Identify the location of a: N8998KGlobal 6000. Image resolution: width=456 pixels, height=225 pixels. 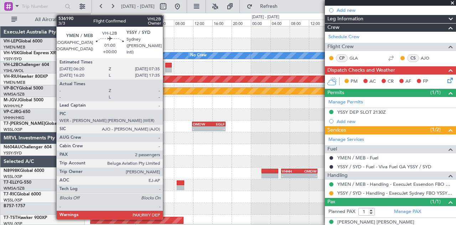
(24, 171).